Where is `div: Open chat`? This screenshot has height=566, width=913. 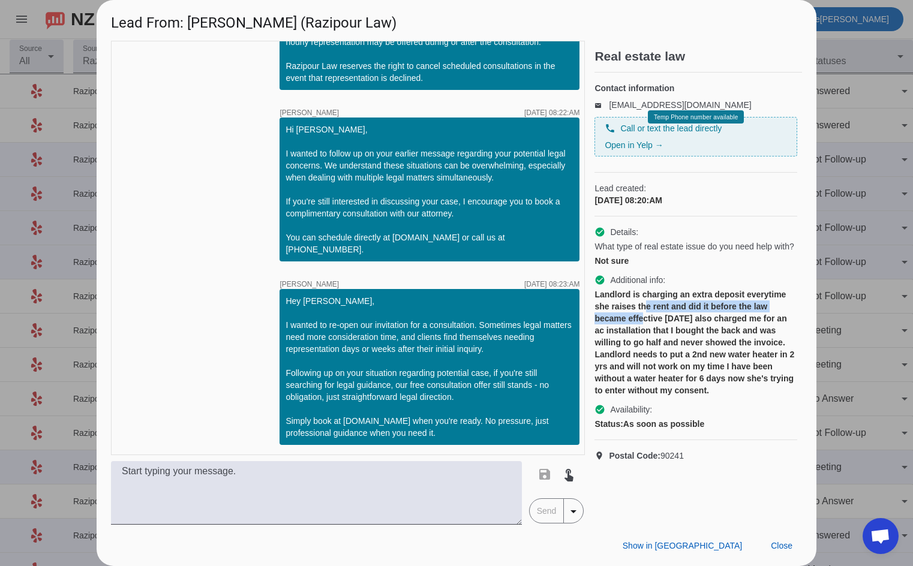
div: Open chat is located at coordinates (880, 536).